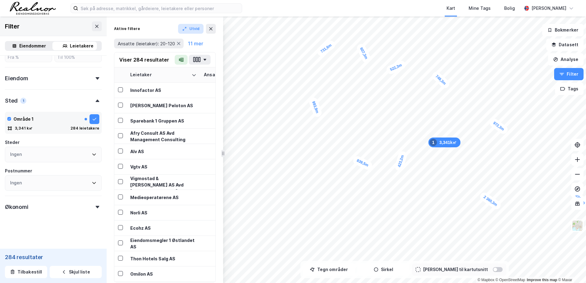 This screenshot has height=283, width=586. I want to click on button: Tilbakestill, so click(26, 272).